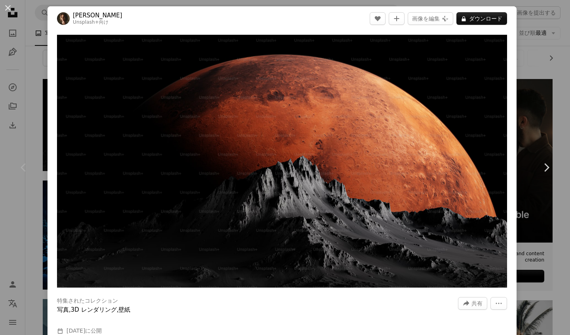 This screenshot has width=570, height=335. I want to click on span: 共有, so click(477, 304).